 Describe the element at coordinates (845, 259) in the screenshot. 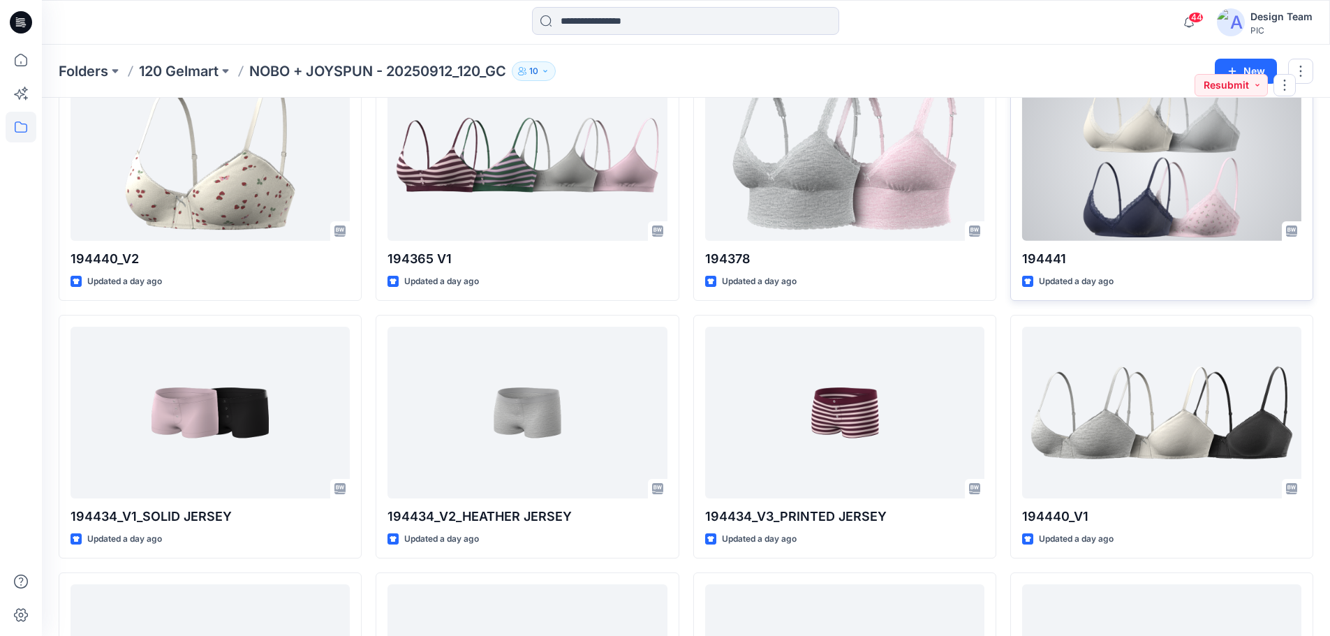

I see `p: 194378` at that location.